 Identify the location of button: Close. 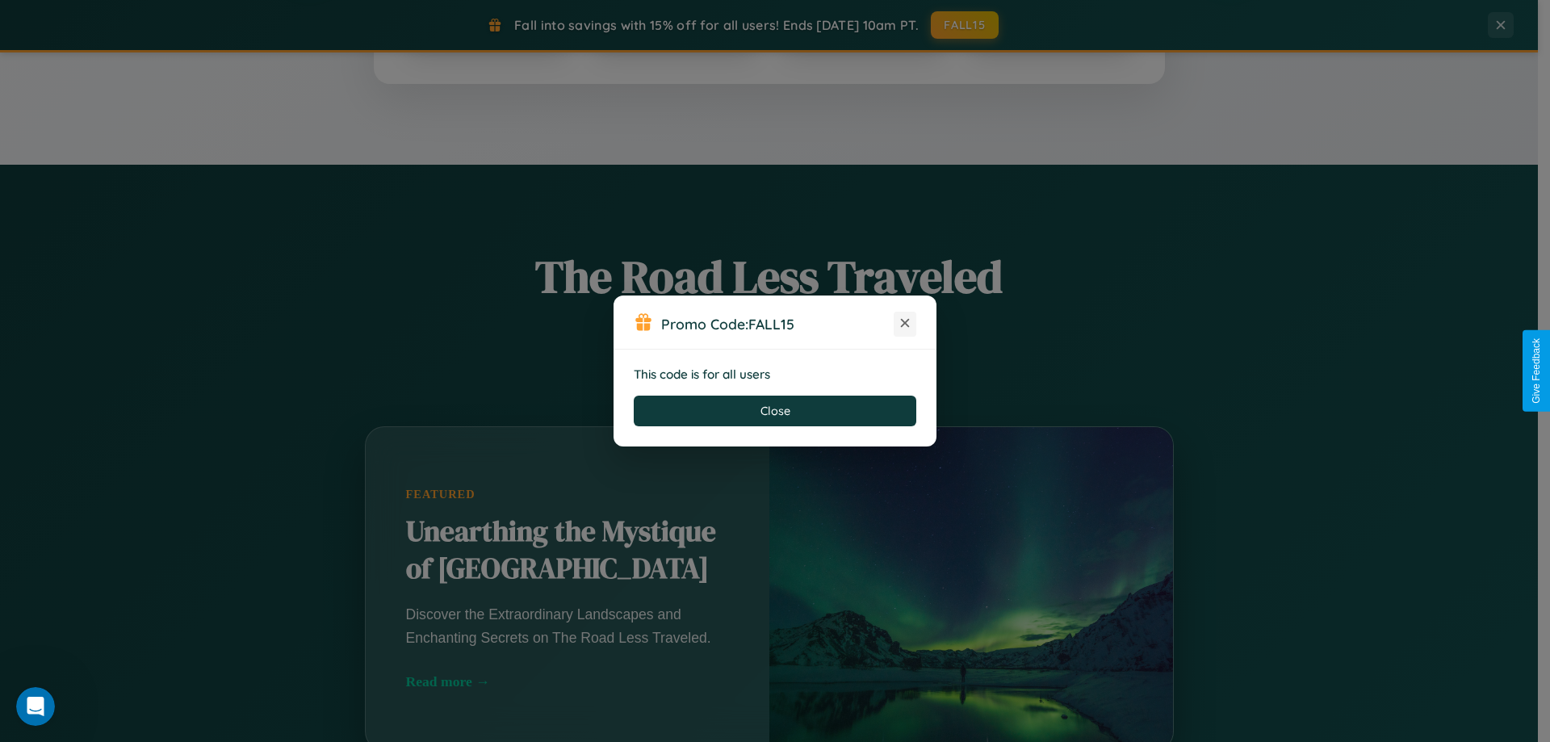
(775, 411).